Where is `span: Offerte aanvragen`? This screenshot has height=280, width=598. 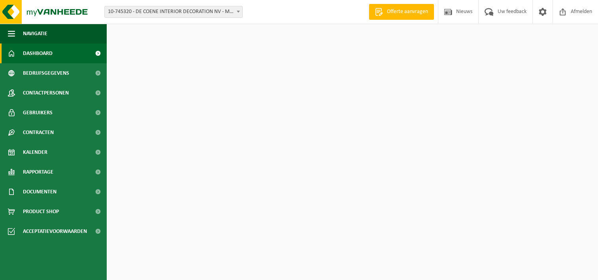
span: Offerte aanvragen is located at coordinates (407, 12).